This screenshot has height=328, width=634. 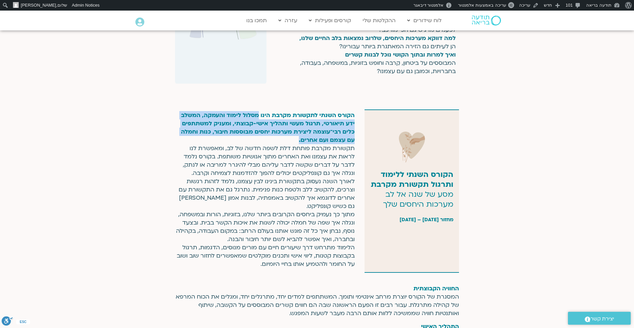 I want to click on p: מסע של שנה אל לב מערכות היחסים שלך, so click(x=412, y=189).